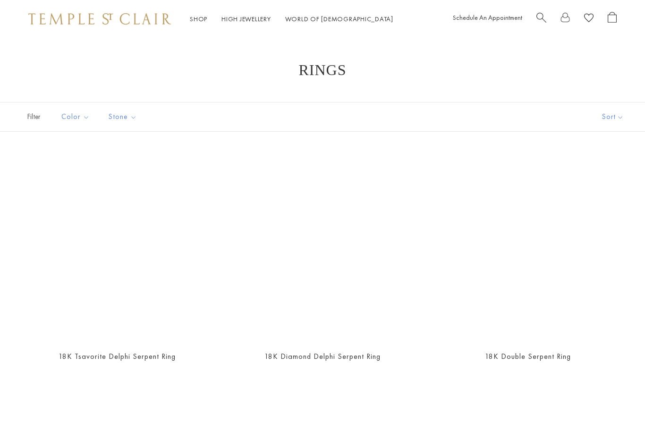  I want to click on button: Stone, so click(123, 117).